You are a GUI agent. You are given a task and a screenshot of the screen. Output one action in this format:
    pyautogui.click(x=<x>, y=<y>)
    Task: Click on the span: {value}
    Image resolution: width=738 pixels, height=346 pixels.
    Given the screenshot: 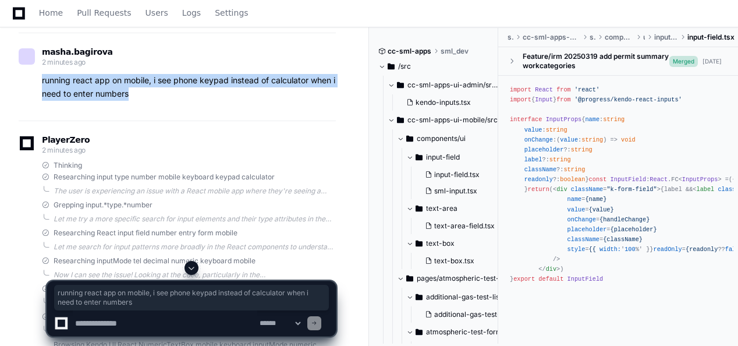 What is the action you would take?
    pyautogui.click(x=601, y=209)
    